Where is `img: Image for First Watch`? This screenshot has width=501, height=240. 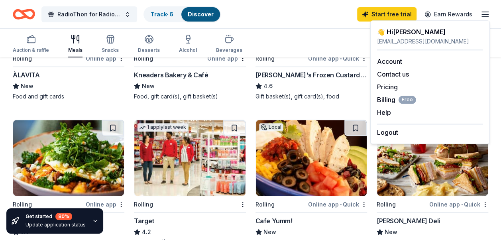 img: Image for First Watch is located at coordinates (69, 158).